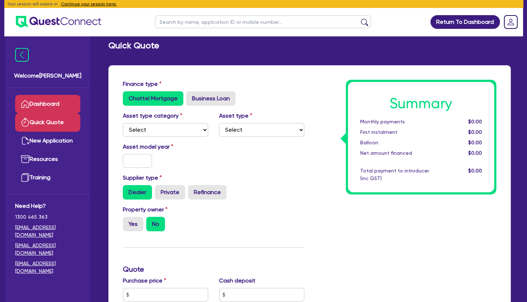 The image size is (527, 302). What do you see at coordinates (156, 224) in the screenshot?
I see `label: No` at bounding box center [156, 224].